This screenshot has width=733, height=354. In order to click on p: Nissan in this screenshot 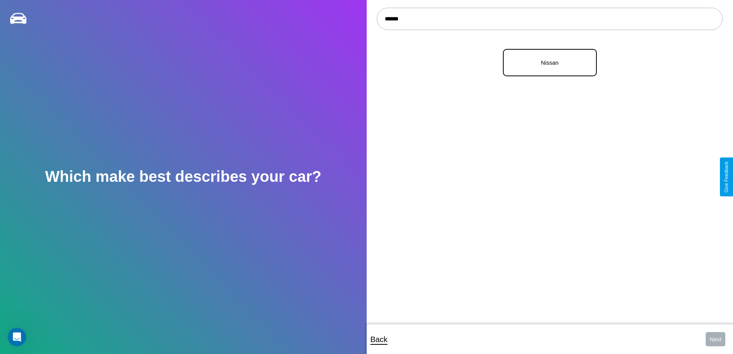, I will do `click(550, 62)`.